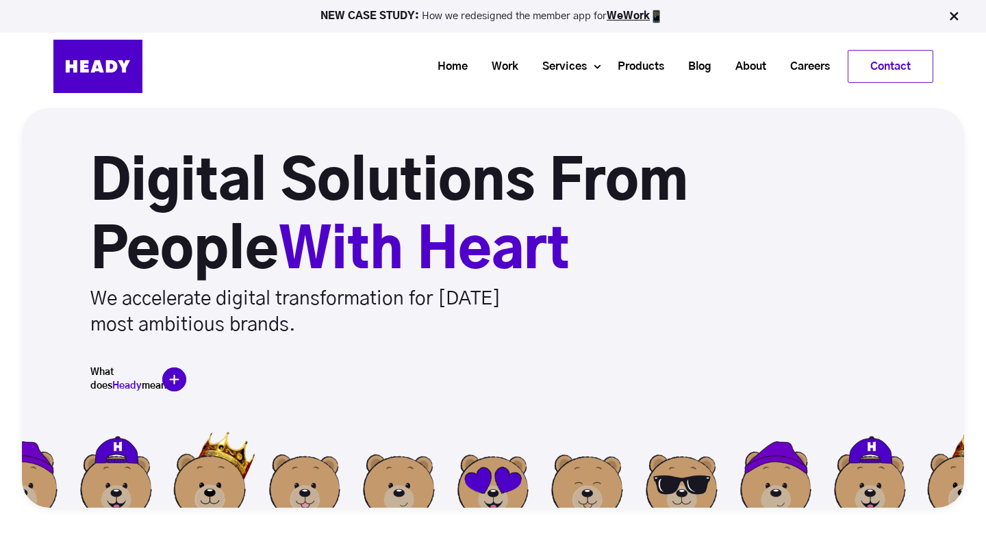  What do you see at coordinates (953, 16) in the screenshot?
I see `img: Close Bar` at bounding box center [953, 16].